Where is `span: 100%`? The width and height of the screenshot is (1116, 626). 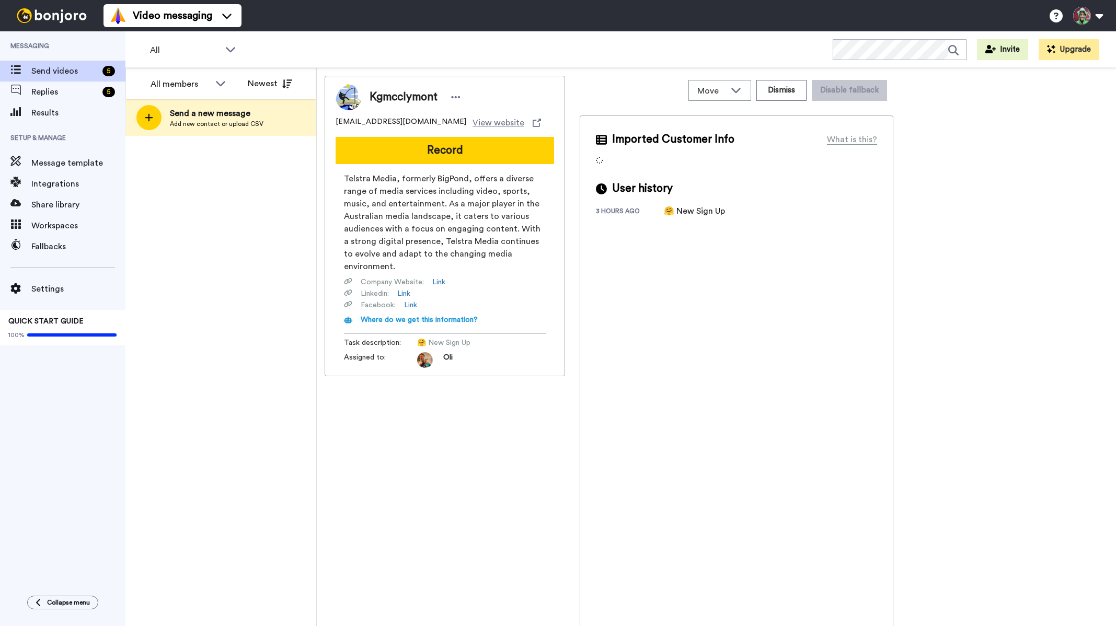 span: 100% is located at coordinates (16, 335).